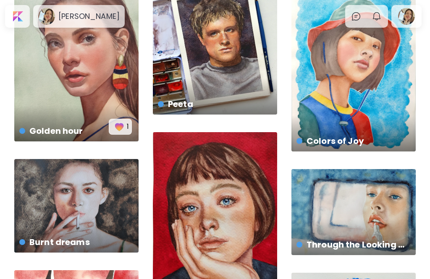  What do you see at coordinates (119, 127) in the screenshot?
I see `img: favorites` at bounding box center [119, 127].